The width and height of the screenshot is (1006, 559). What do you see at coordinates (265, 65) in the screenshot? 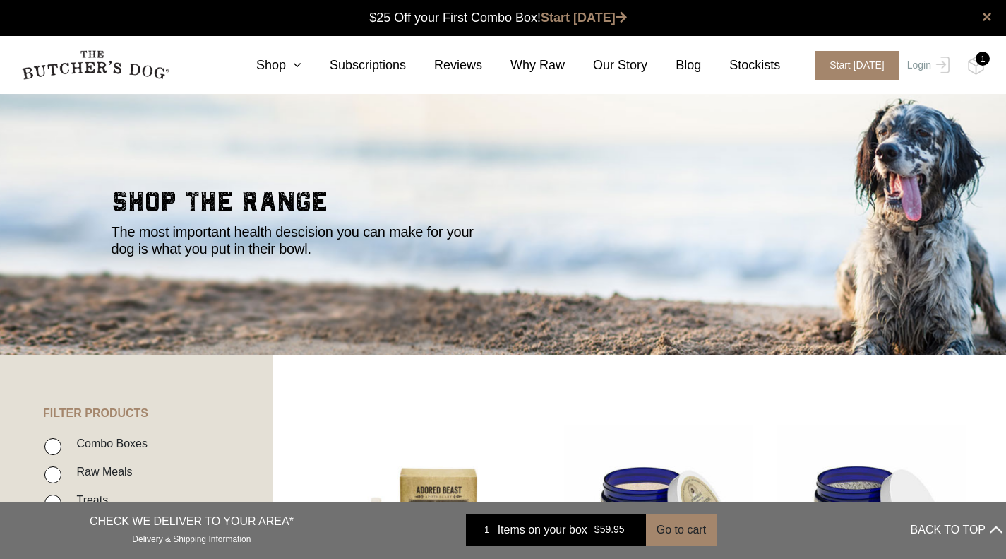
I see `a: Shop` at bounding box center [265, 65].